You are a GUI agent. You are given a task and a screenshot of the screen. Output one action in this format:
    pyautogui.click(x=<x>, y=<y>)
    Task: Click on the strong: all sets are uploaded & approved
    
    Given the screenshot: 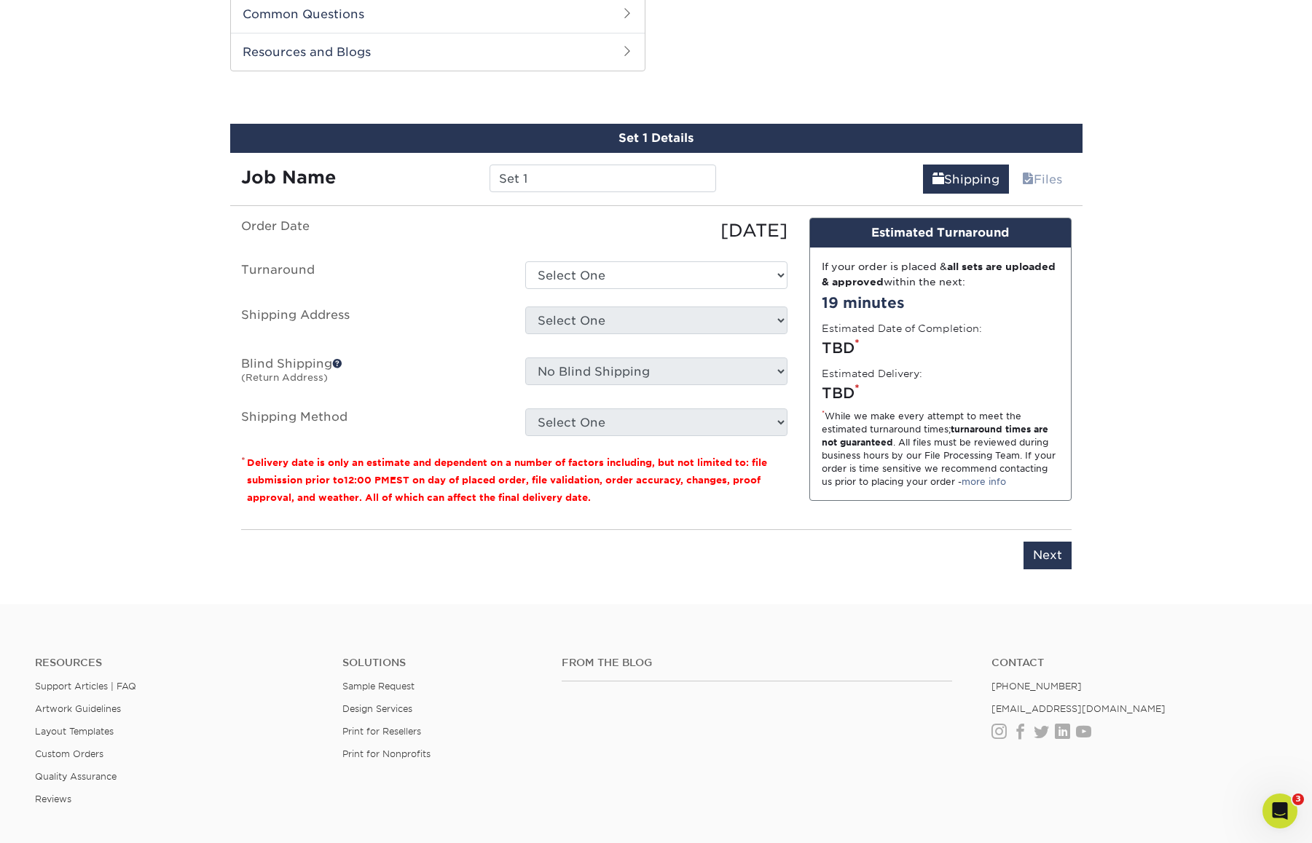 What is the action you would take?
    pyautogui.click(x=938, y=274)
    